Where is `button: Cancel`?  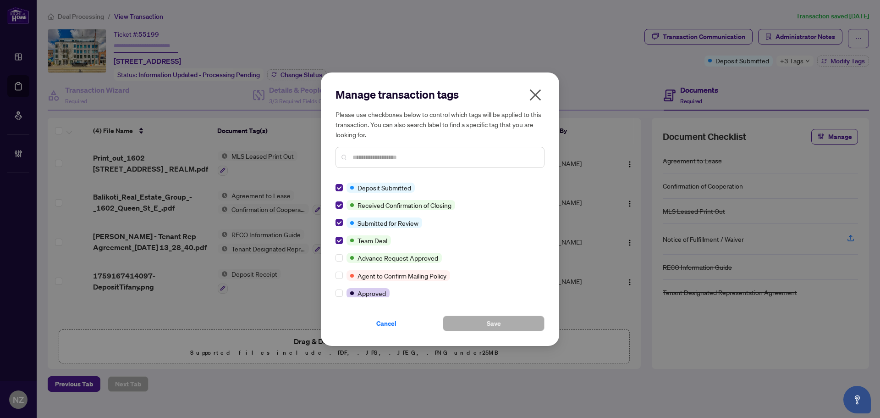
button: Cancel is located at coordinates (386, 323).